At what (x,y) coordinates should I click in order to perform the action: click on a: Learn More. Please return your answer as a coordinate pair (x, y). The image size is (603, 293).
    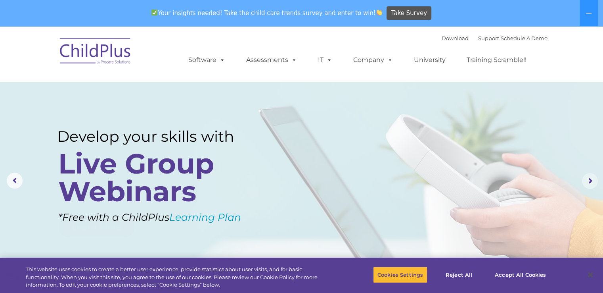
    Looking at the image, I should click on (97, 226).